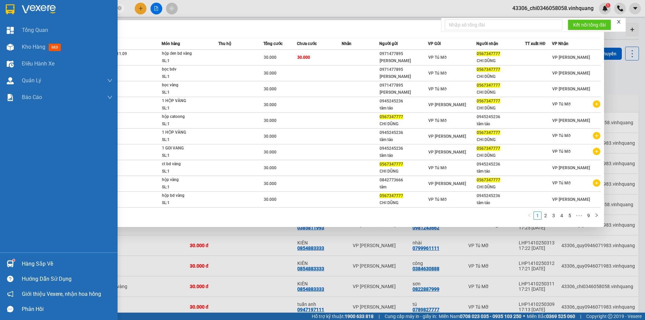 This screenshot has height=320, width=645. What do you see at coordinates (187, 85) in the screenshot?
I see `div: bọc vàng` at bounding box center [187, 85].